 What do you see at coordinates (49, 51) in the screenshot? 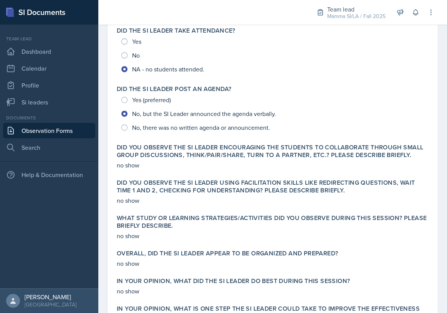
I see `a: Dashboard` at bounding box center [49, 51].